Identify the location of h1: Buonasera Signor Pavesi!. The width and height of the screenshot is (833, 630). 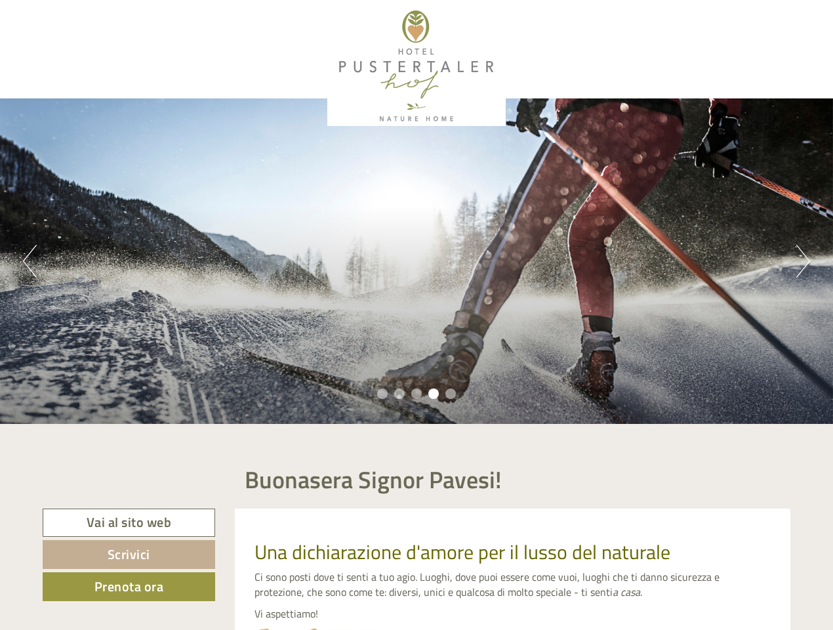
(373, 479).